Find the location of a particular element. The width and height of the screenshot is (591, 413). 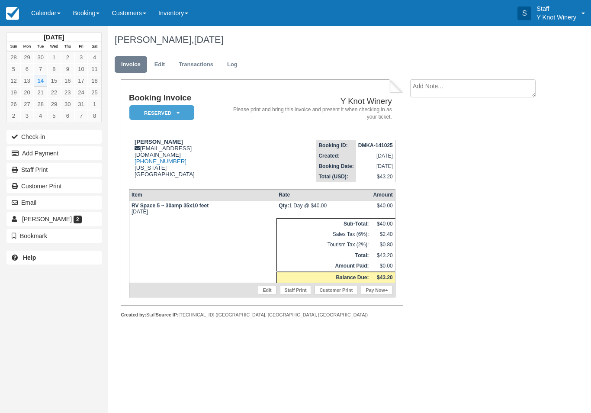

a: 20 is located at coordinates (27, 92).